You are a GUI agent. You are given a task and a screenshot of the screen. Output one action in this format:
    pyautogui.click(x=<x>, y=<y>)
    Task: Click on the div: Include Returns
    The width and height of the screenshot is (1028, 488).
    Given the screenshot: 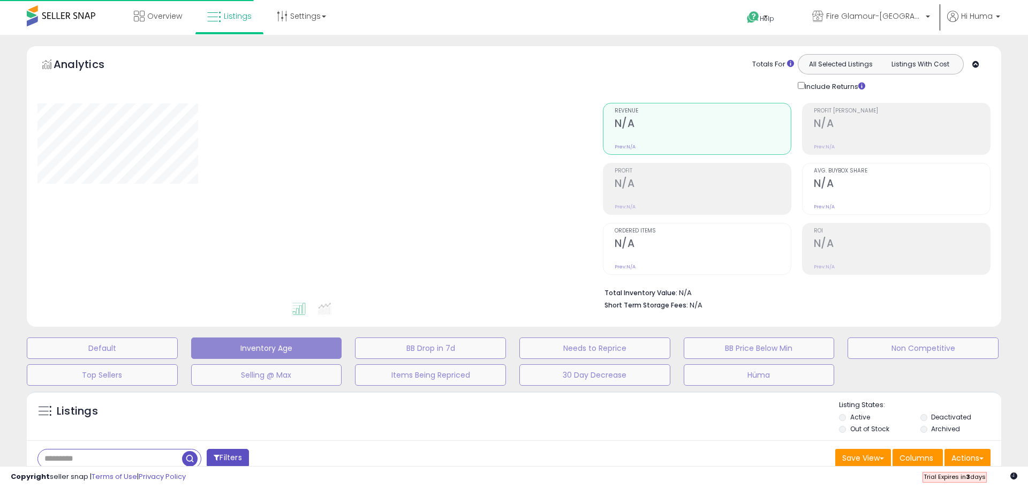 What is the action you would take?
    pyautogui.click(x=833, y=86)
    